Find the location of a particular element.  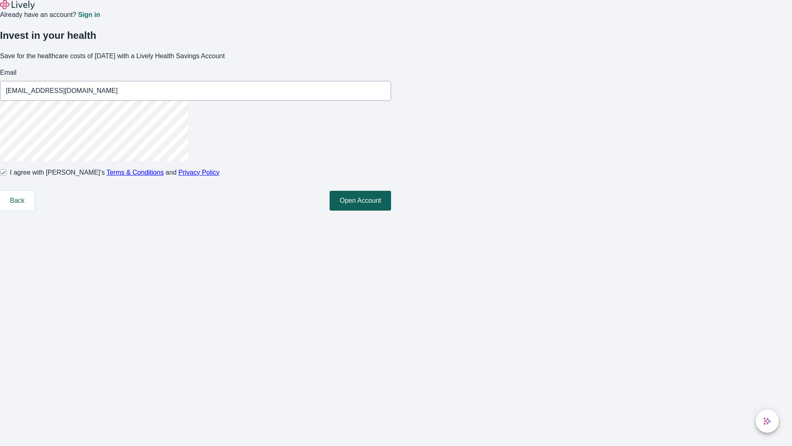

button: chat is located at coordinates (768, 421).